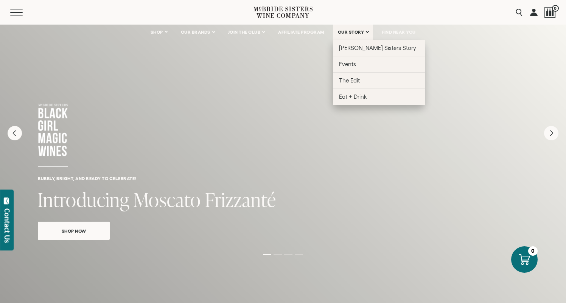 The height and width of the screenshot is (303, 566). Describe the element at coordinates (24, 12) in the screenshot. I see `button: Mobile Menu Trigger` at that location.